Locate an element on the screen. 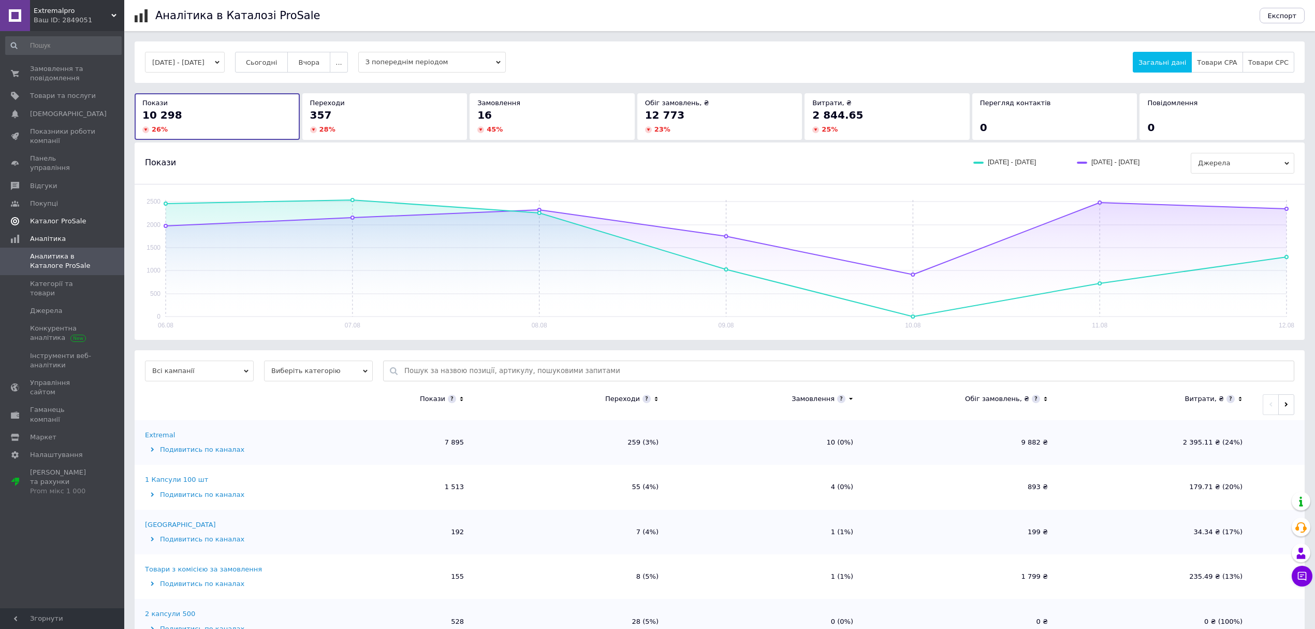 The image size is (1315, 629). span: Експорт is located at coordinates (1283, 16).